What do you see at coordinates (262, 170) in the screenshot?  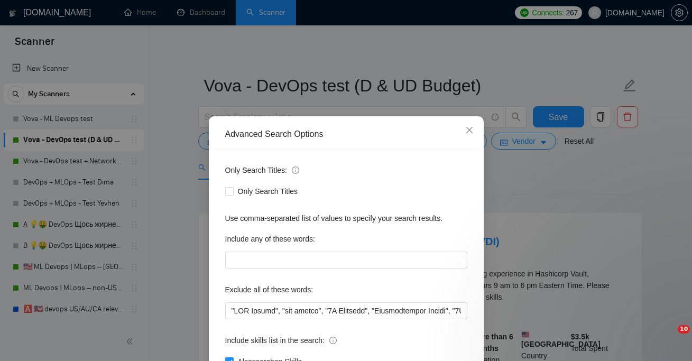 I see `span: Only Search Titles:` at bounding box center [262, 170].